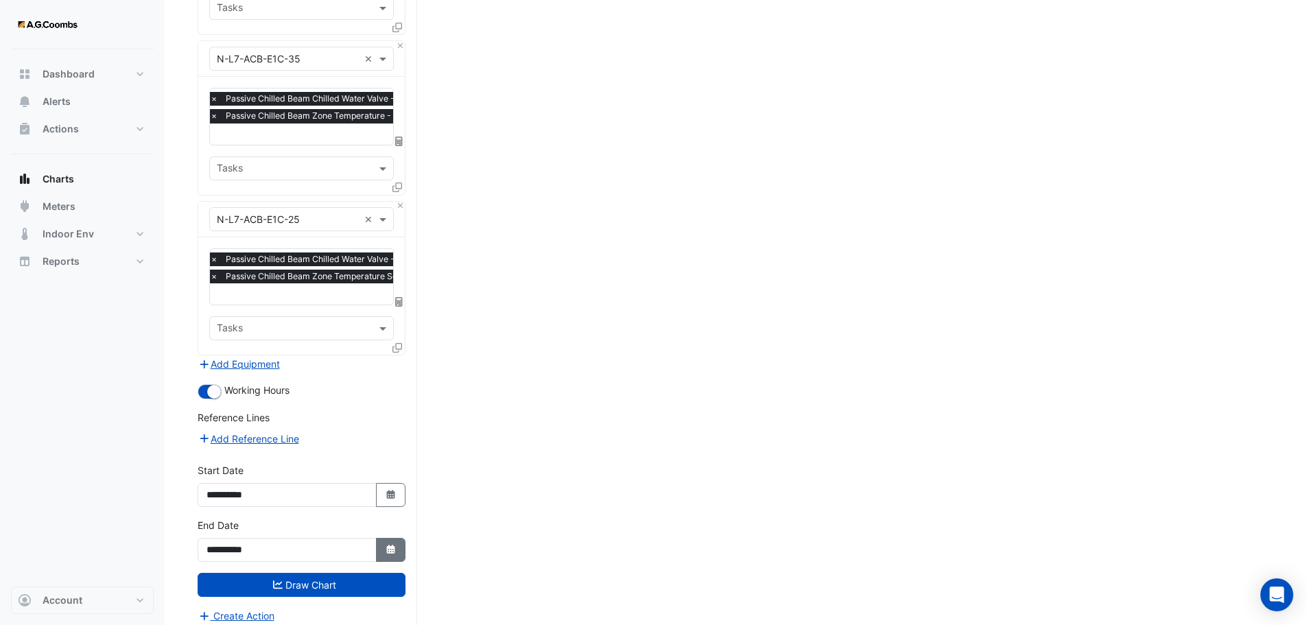  I want to click on button: Account, so click(82, 600).